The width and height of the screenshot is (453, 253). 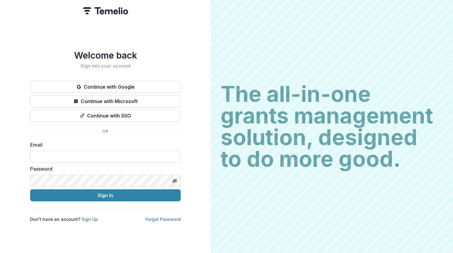 I want to click on p: Don't have an account?, so click(x=64, y=219).